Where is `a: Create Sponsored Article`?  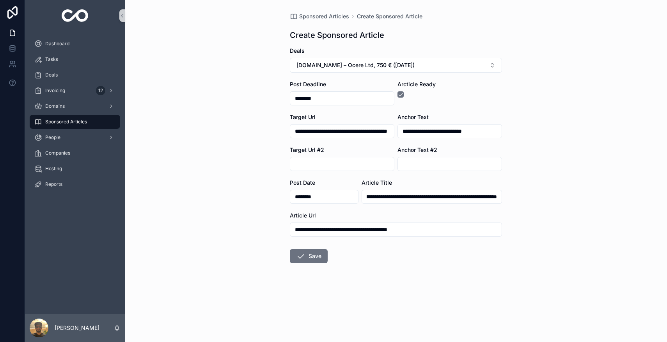 a: Create Sponsored Article is located at coordinates (389, 16).